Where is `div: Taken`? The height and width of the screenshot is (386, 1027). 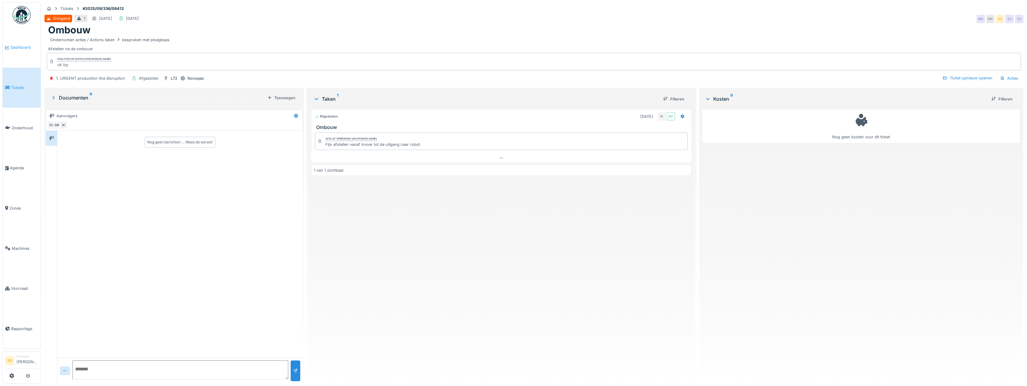 div: Taken is located at coordinates (486, 99).